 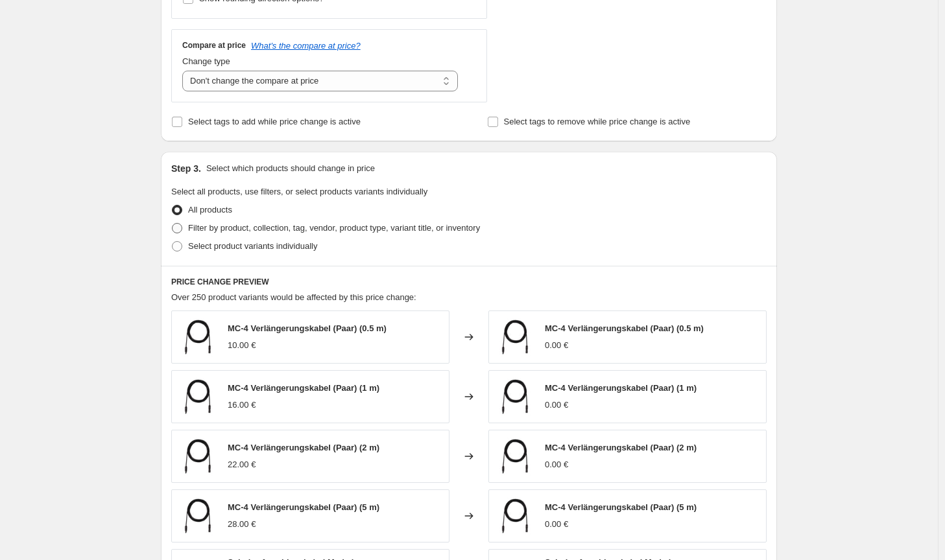 I want to click on span: Select product variants individually, so click(x=252, y=246).